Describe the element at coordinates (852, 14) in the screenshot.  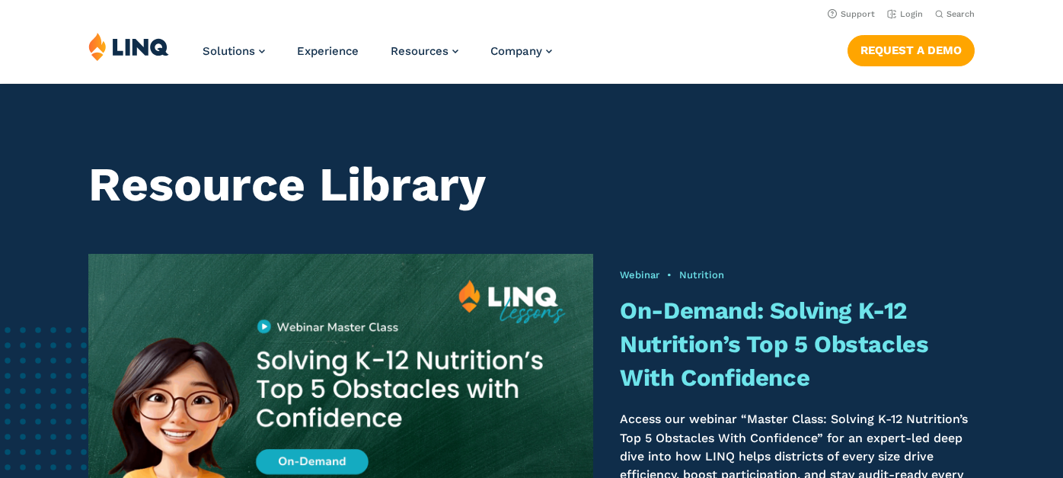
I see `a: Support` at that location.